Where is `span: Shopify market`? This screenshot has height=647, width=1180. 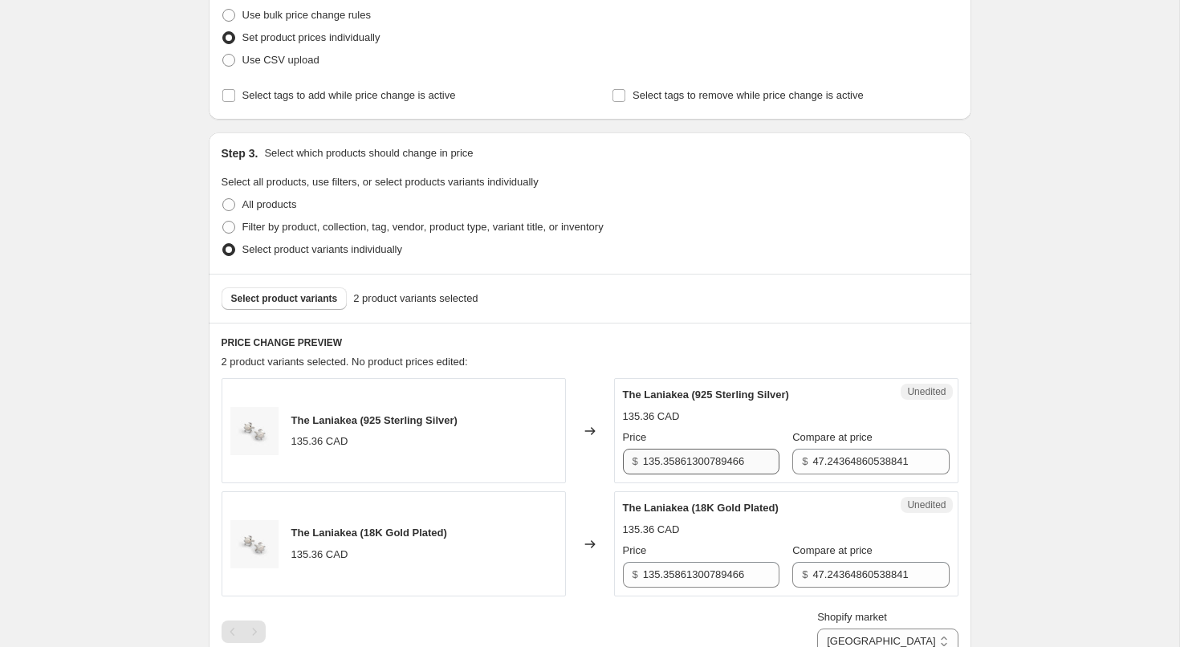
span: Shopify market is located at coordinates (852, 617).